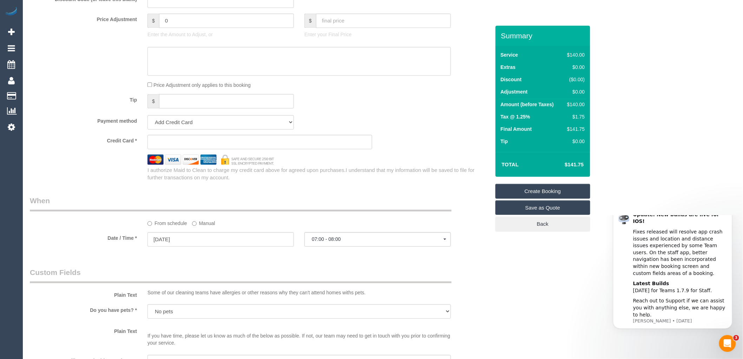 The width and height of the screenshot is (743, 359). What do you see at coordinates (384, 20) in the screenshot?
I see `input: final price` at bounding box center [384, 20].